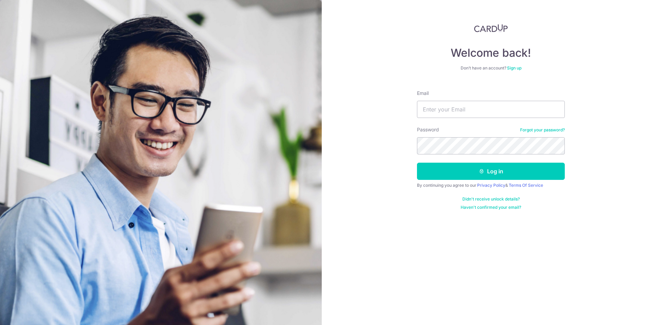  Describe the element at coordinates (491, 199) in the screenshot. I see `a: Didn't receive unlock details?` at that location.